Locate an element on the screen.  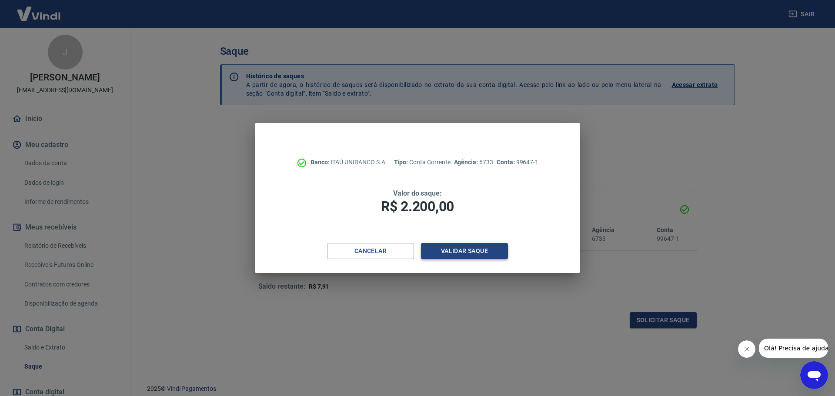
p: ITAÚ UNIBANCO S.A. is located at coordinates (349, 162).